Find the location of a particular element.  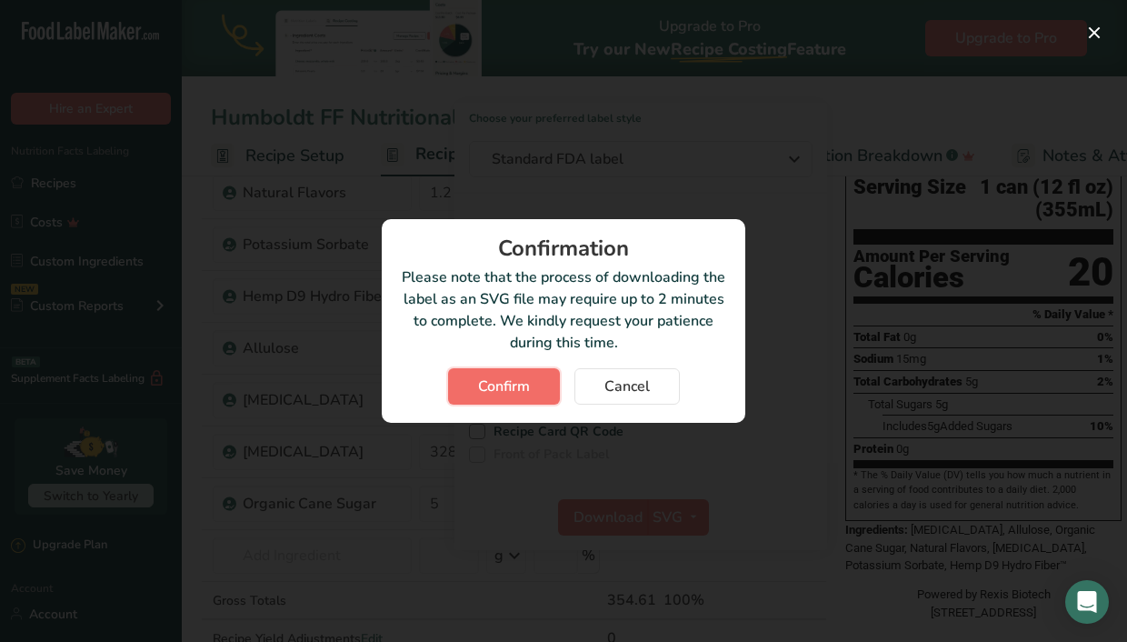

span: Cancel is located at coordinates (627, 386).